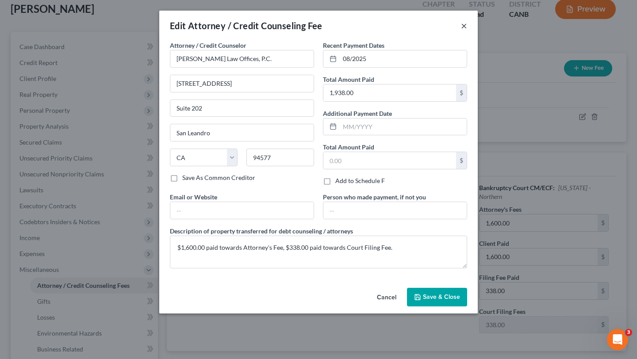 The width and height of the screenshot is (637, 359). Describe the element at coordinates (387, 298) in the screenshot. I see `button: Cancel` at that location.